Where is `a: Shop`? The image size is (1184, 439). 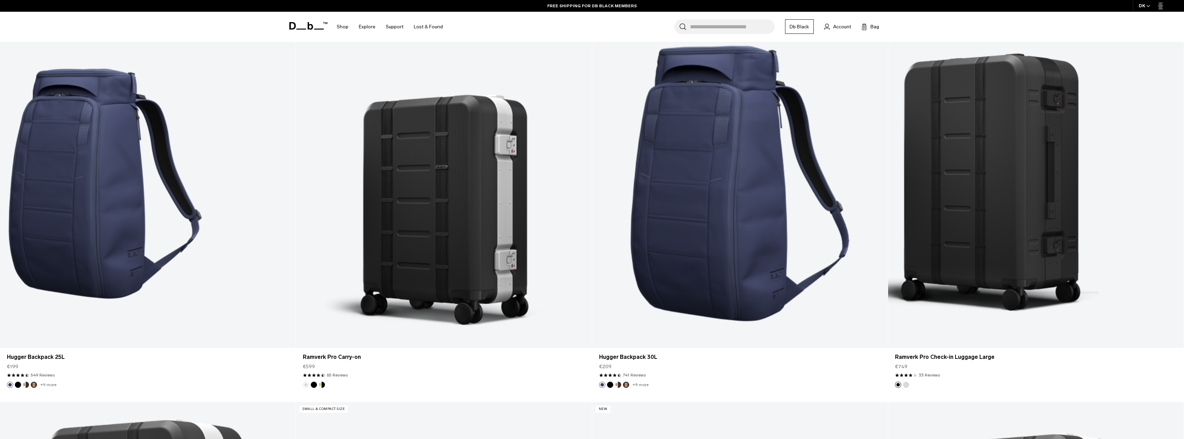 a: Shop is located at coordinates (343, 27).